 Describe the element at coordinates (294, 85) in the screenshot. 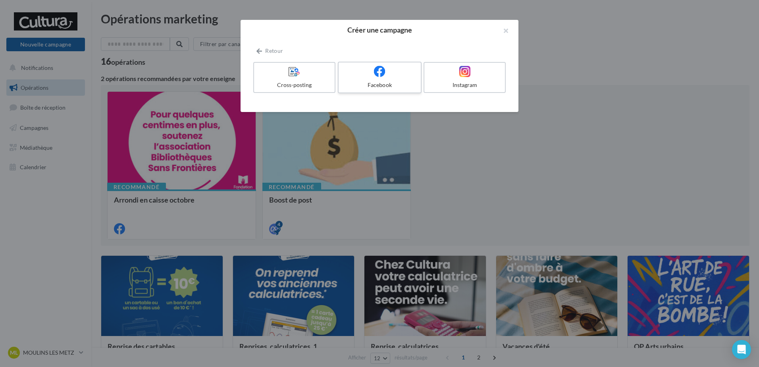

I see `div: Cross-posting` at that location.